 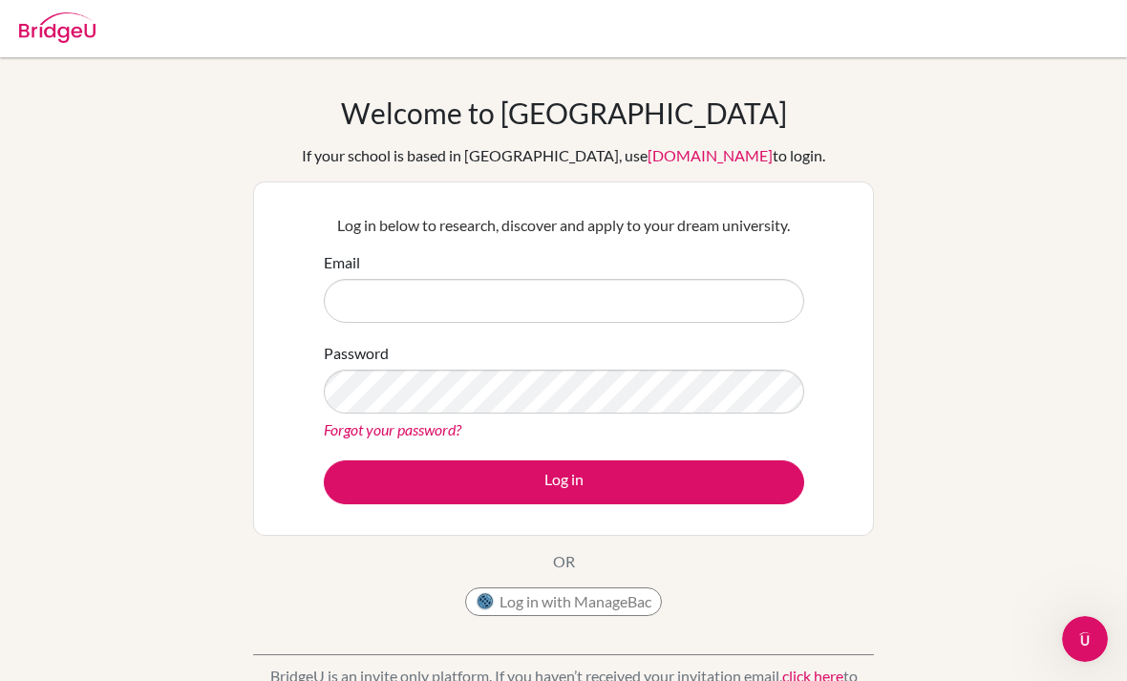 I want to click on img: Bridge-U, so click(x=57, y=28).